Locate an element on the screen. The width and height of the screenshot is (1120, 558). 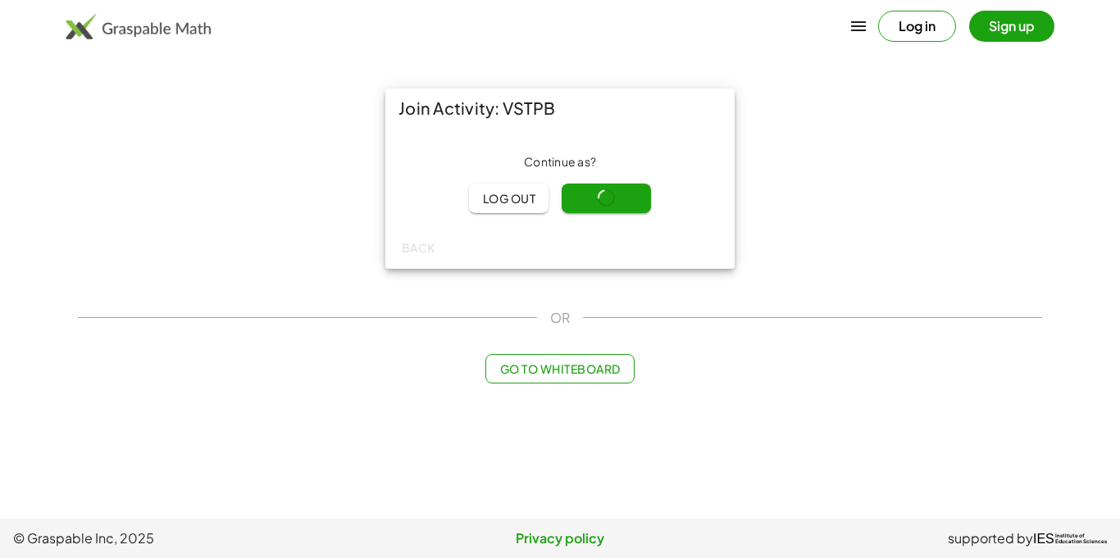
button: Sign up is located at coordinates (1011, 26).